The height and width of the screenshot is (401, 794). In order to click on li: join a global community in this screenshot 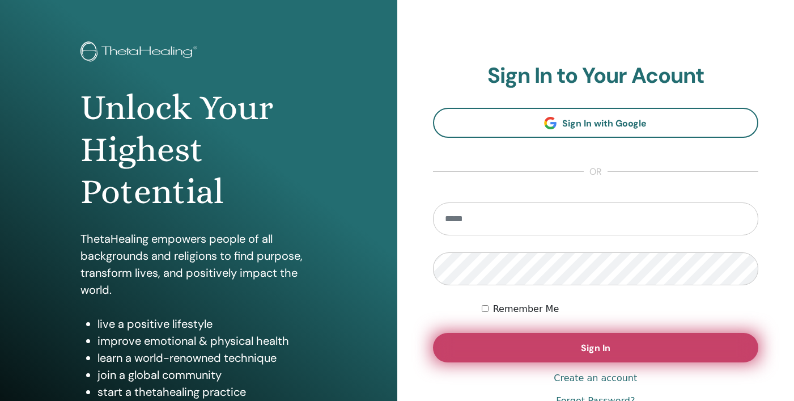, I will do `click(207, 375)`.